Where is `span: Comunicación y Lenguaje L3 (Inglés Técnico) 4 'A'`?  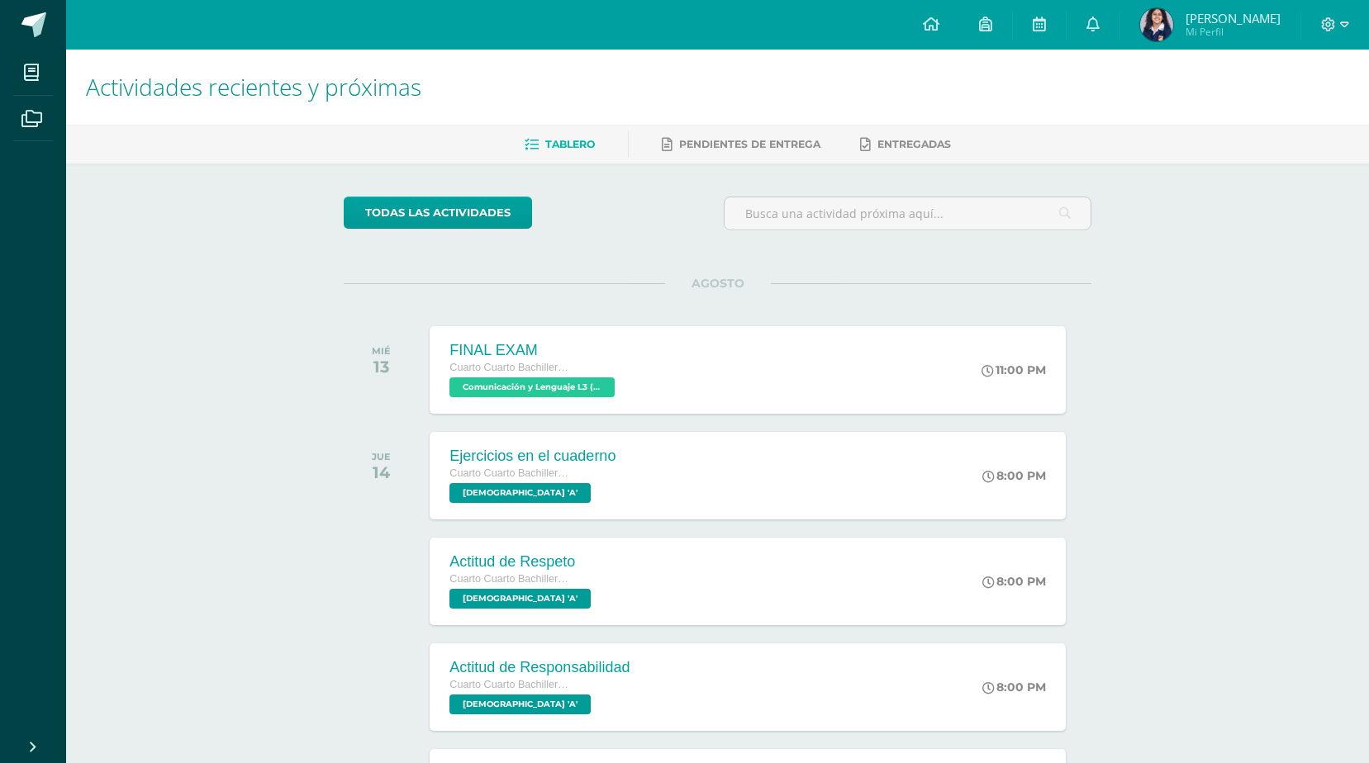
span: Comunicación y Lenguaje L3 (Inglés Técnico) 4 'A' is located at coordinates (532, 388).